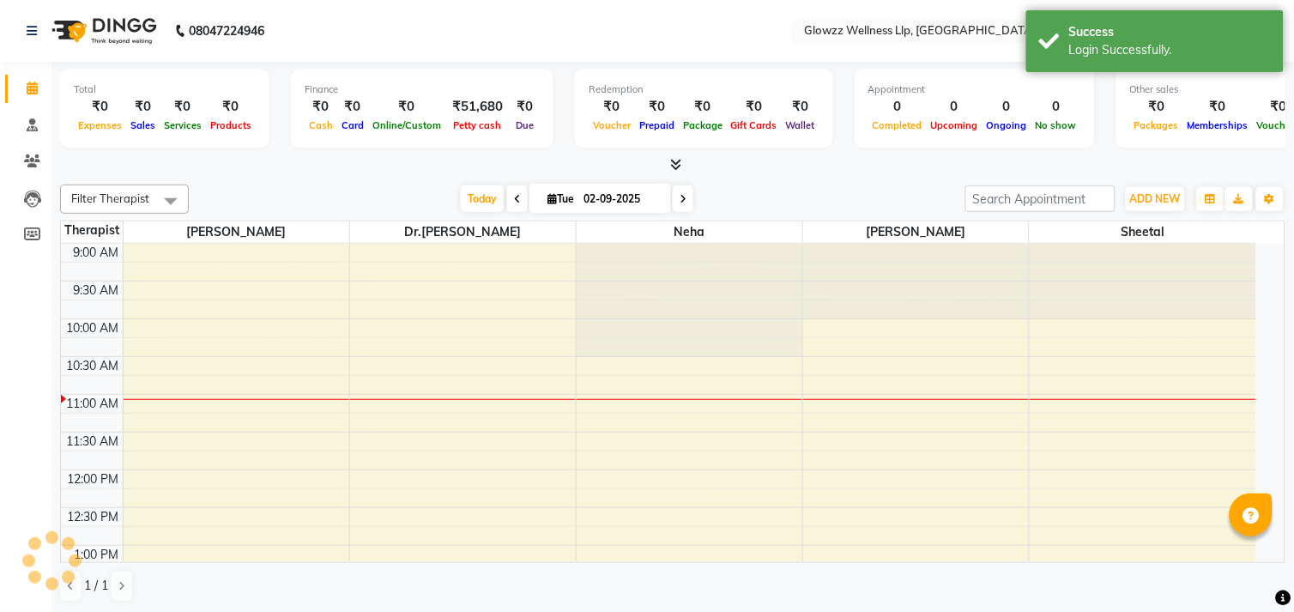 Image resolution: width=1294 pixels, height=612 pixels. Describe the element at coordinates (524, 125) in the screenshot. I see `span: Due` at that location.